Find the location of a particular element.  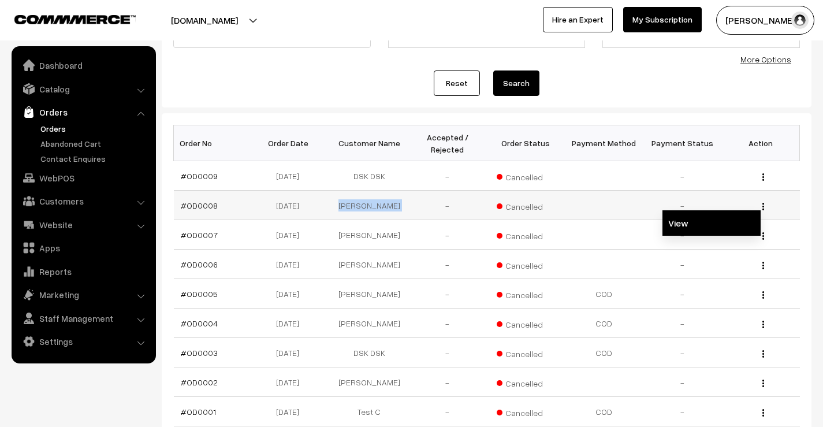

td: Test C is located at coordinates (370, 411).